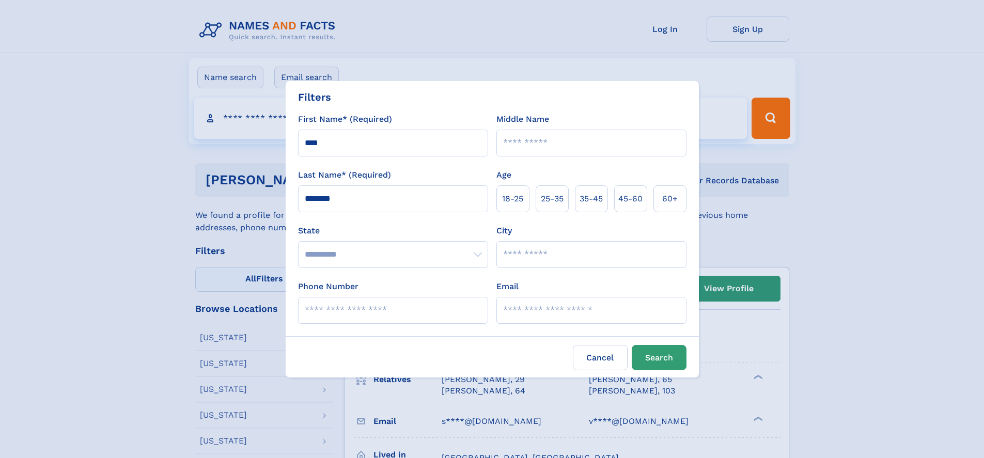  Describe the element at coordinates (513, 199) in the screenshot. I see `span: 18‑25` at that location.